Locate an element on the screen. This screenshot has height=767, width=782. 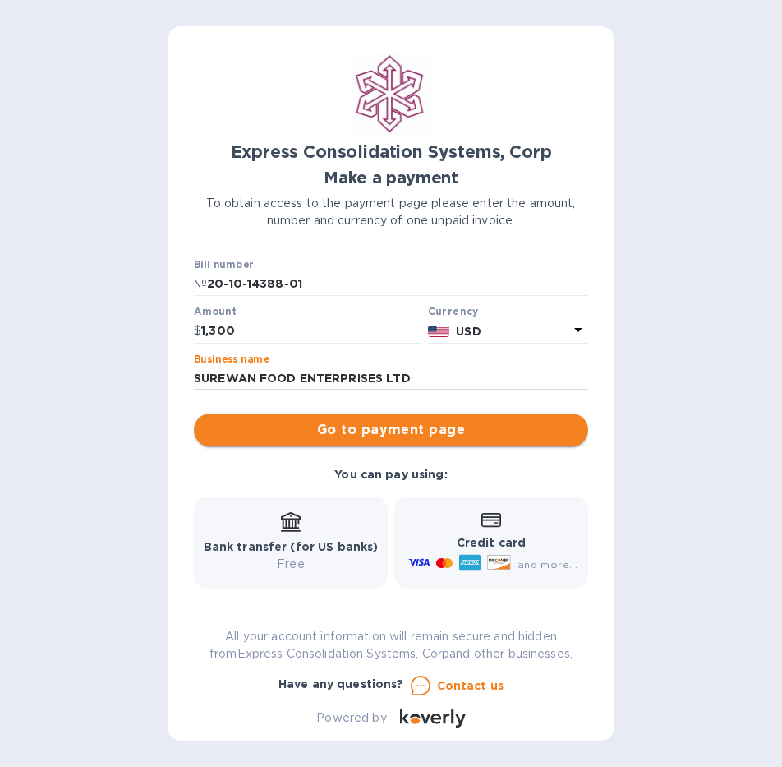
b: Currency is located at coordinates (454, 311).